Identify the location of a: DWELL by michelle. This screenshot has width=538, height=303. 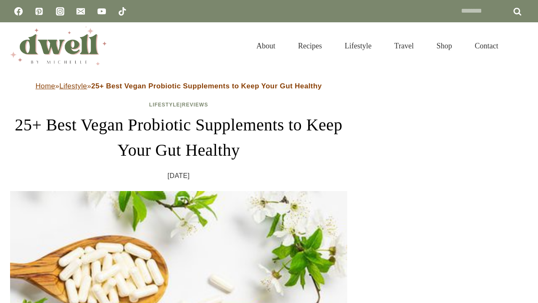
(58, 46).